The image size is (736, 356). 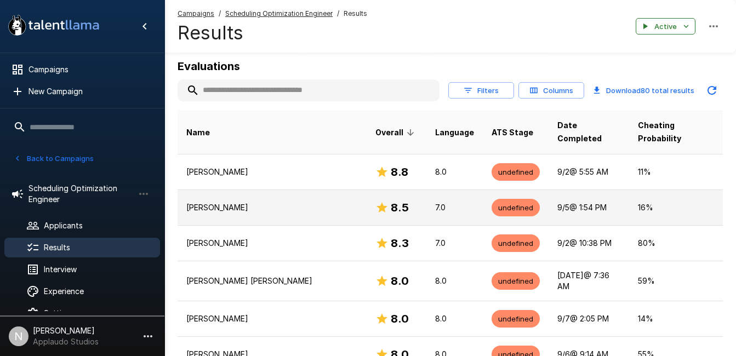 I want to click on u: Campaigns, so click(x=196, y=13).